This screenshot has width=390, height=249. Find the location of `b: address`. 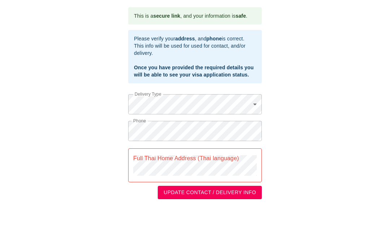

b: address is located at coordinates (185, 39).